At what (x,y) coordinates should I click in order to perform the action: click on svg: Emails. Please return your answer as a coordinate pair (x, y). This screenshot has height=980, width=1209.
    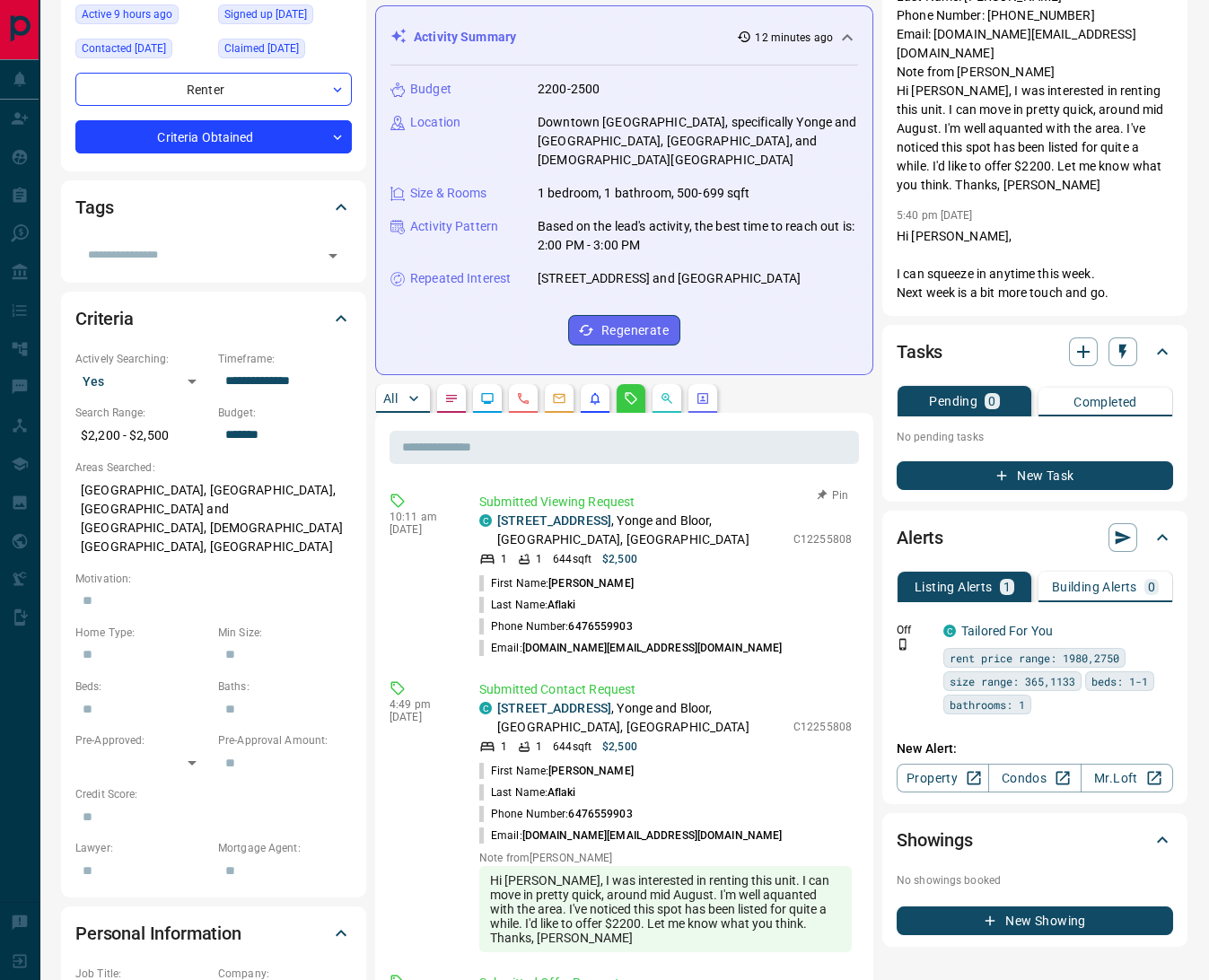
    Looking at the image, I should click on (559, 398).